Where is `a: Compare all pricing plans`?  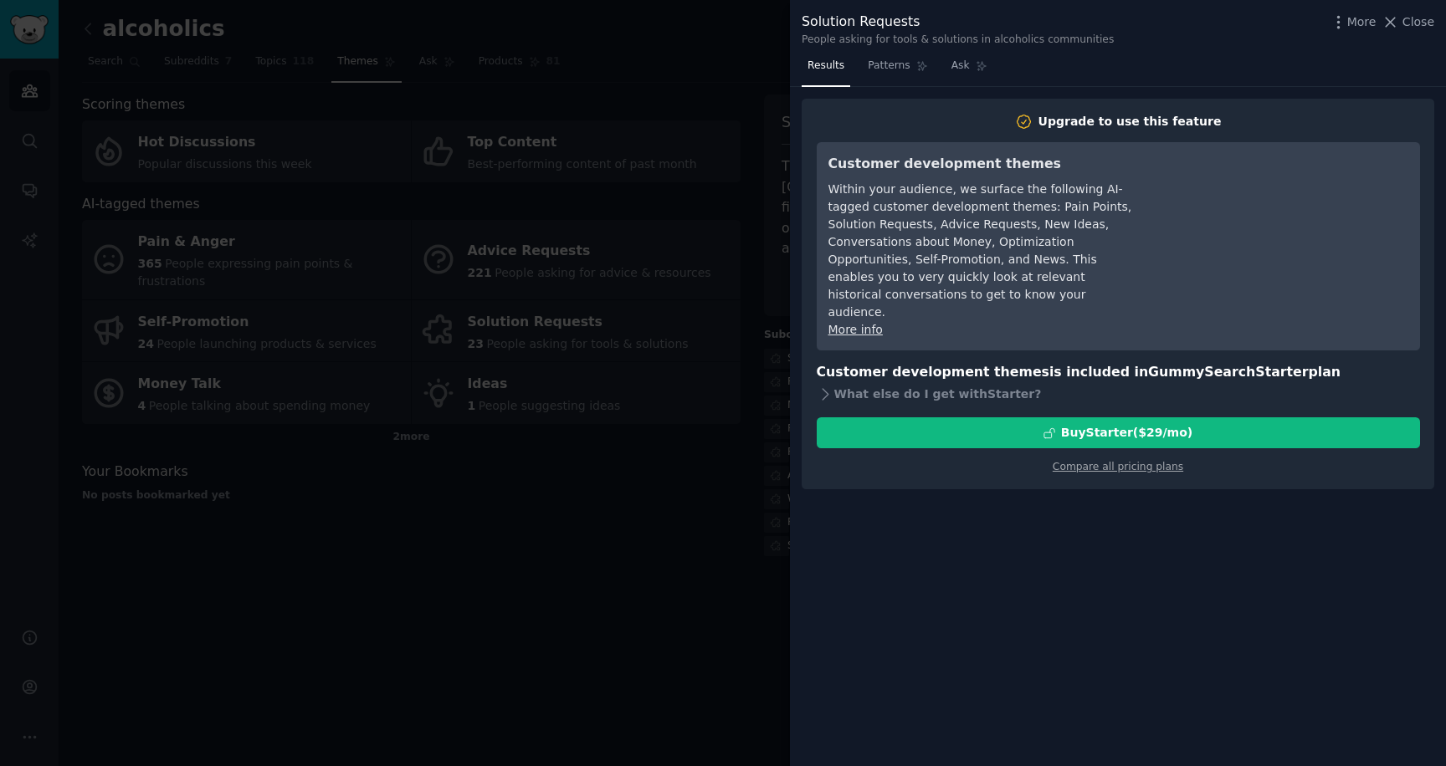
a: Compare all pricing plans is located at coordinates (1118, 467).